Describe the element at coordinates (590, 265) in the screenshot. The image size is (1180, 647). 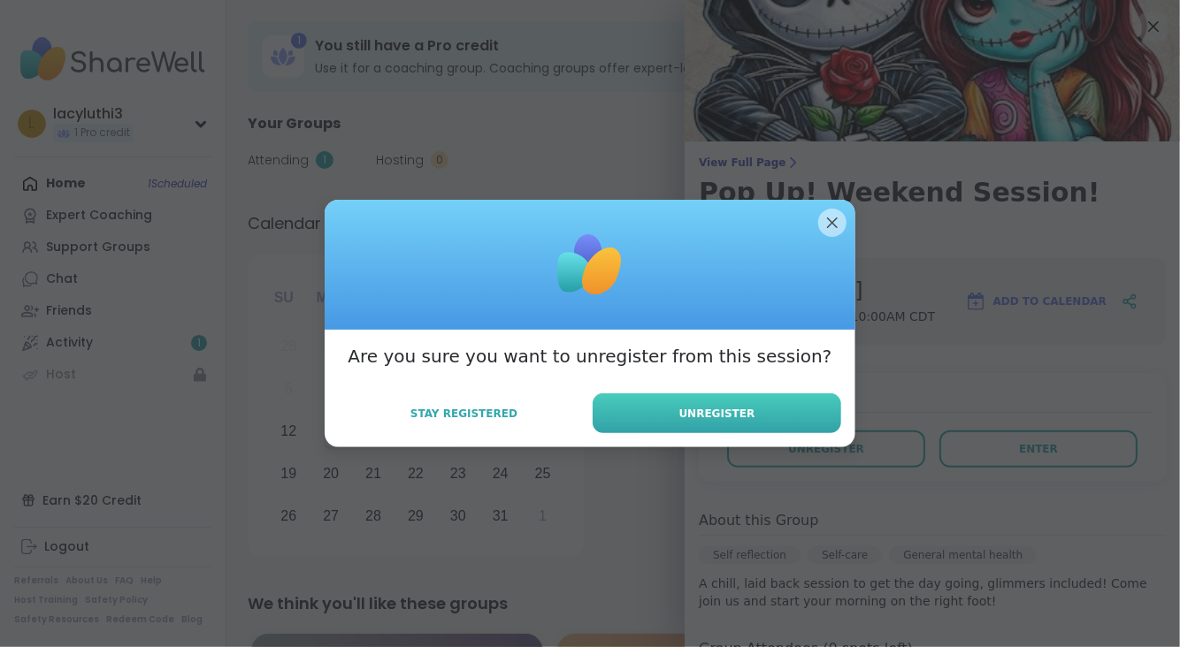
I see `img: ShareWell Logomark` at that location.